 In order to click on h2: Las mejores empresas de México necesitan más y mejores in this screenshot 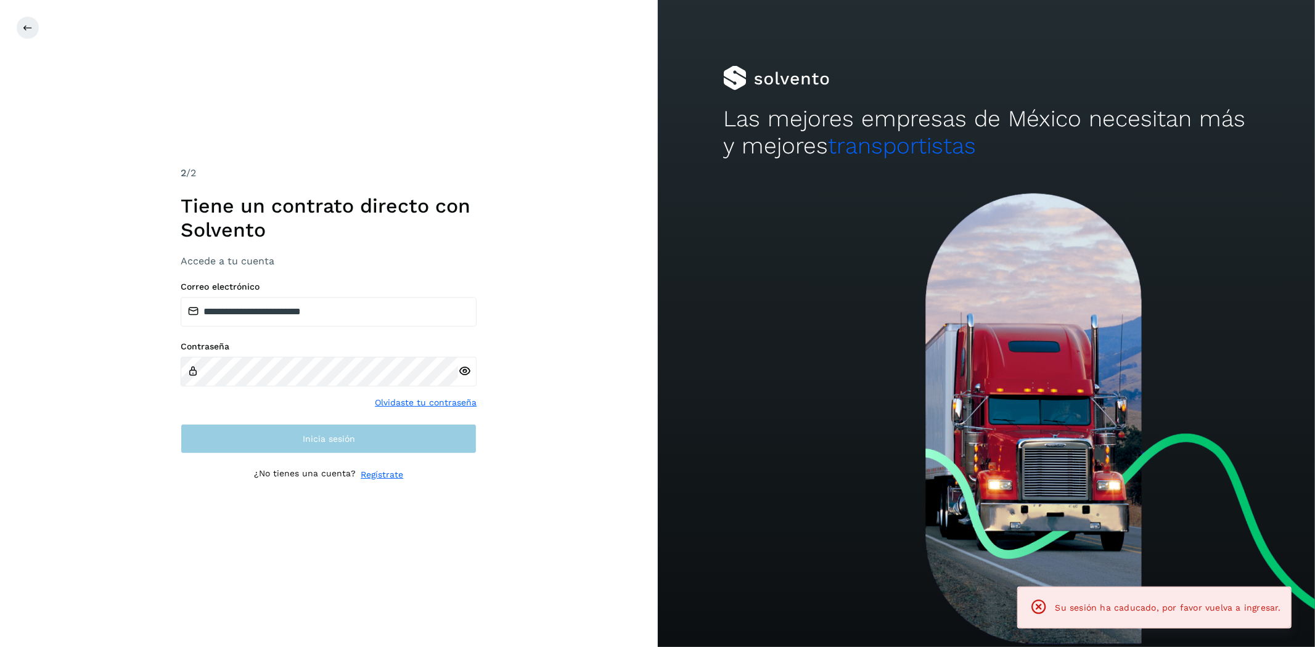, I will do `click(986, 133)`.